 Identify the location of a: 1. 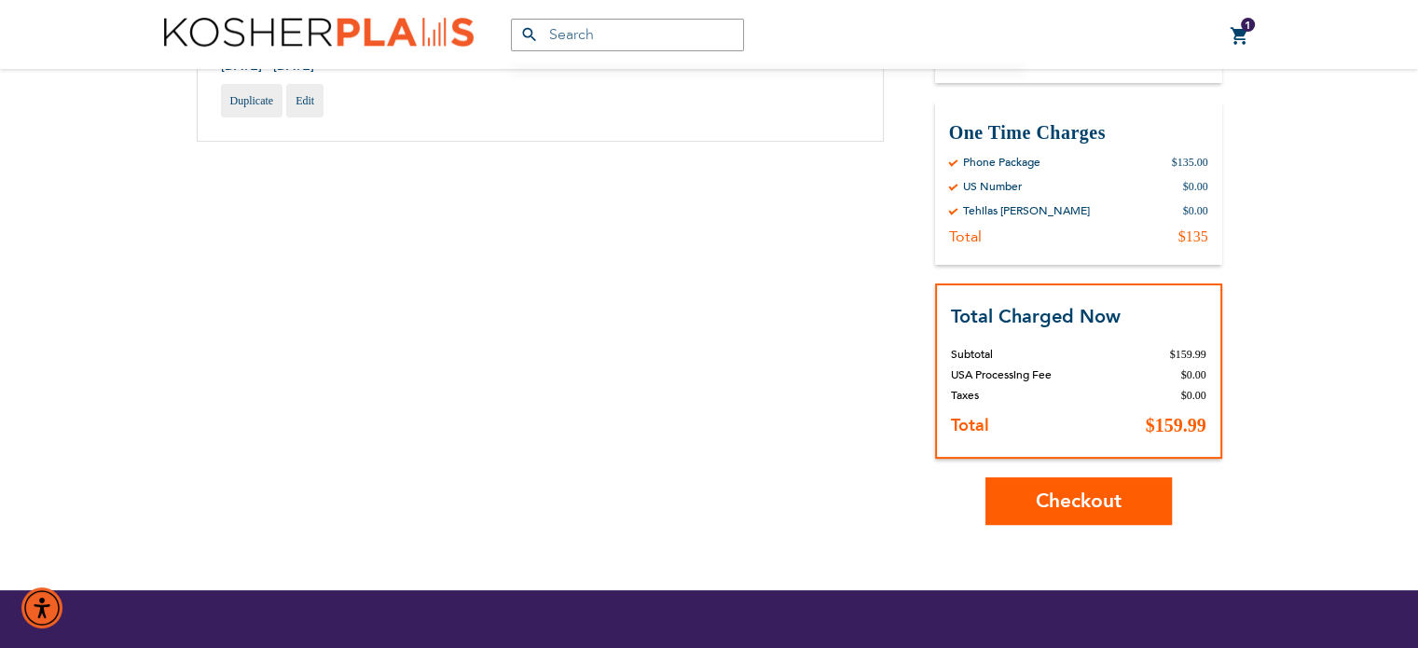
(1240, 36).